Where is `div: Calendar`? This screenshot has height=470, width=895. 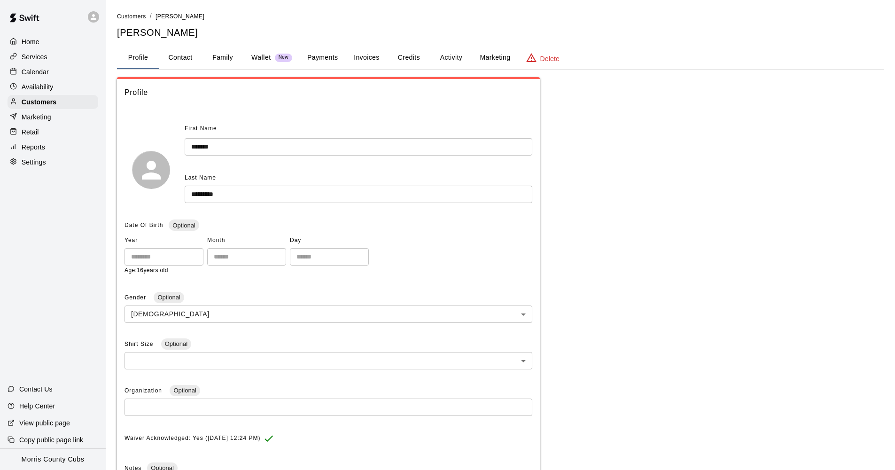
div: Calendar is located at coordinates (53, 72).